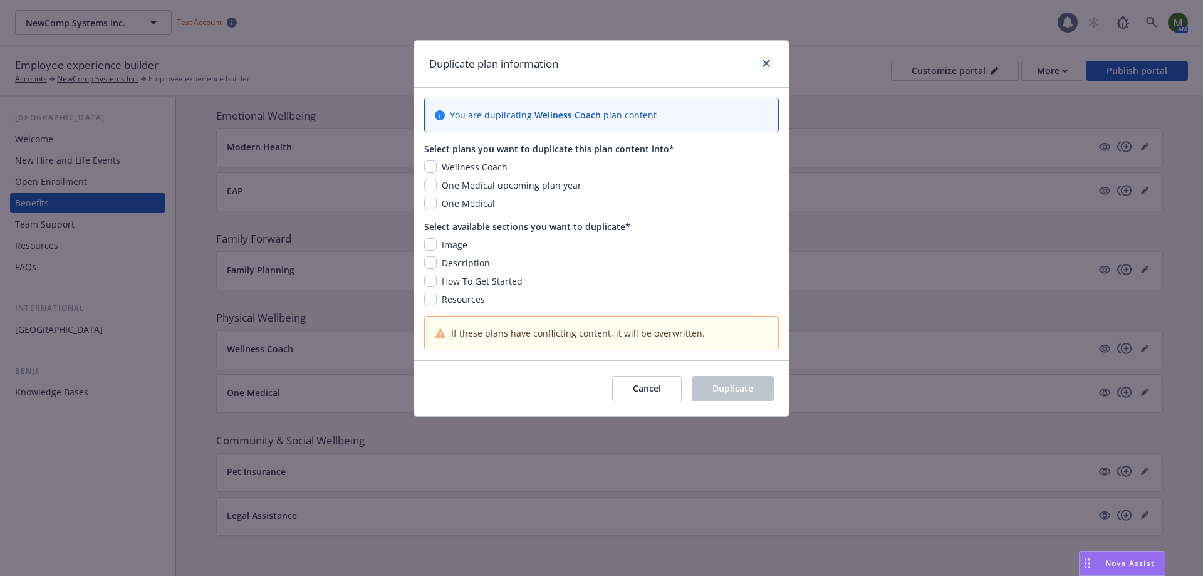 The width and height of the screenshot is (1203, 576). I want to click on div: Wellness Coach, so click(568, 115).